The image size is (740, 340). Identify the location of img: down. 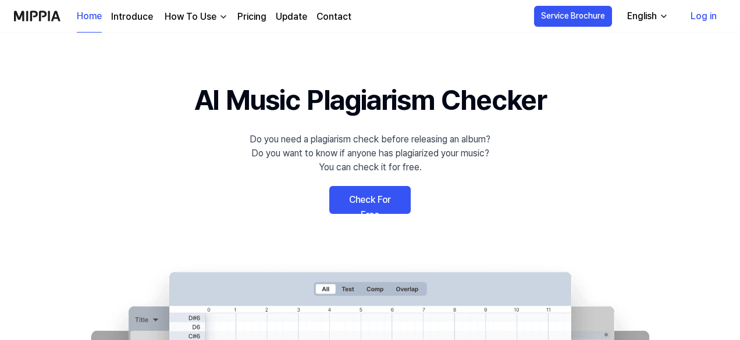
(223, 17).